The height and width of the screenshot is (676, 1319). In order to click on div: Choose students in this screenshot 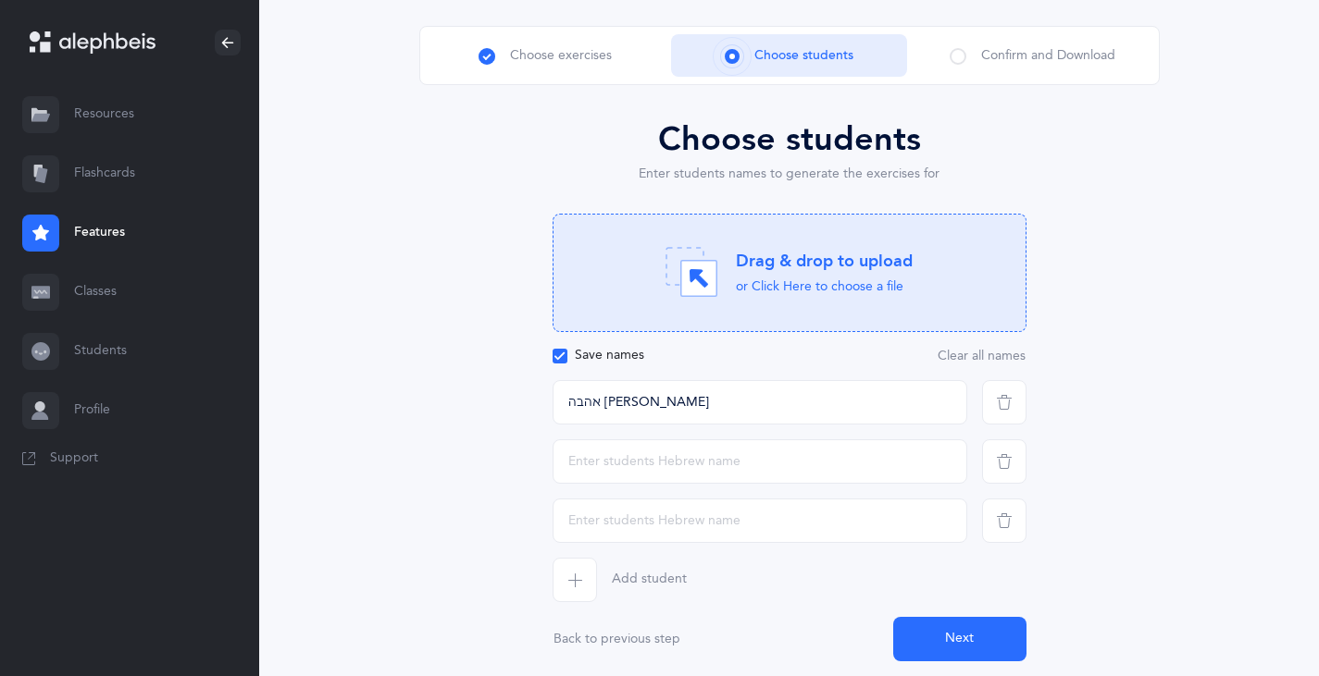, I will do `click(789, 140)`.